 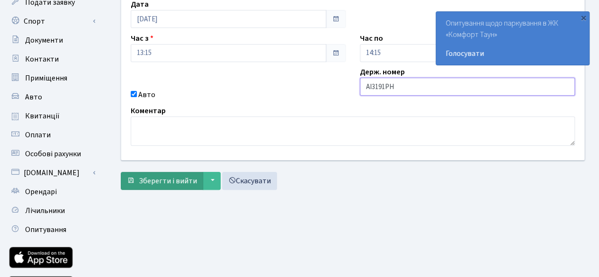 What do you see at coordinates (249, 181) in the screenshot?
I see `a: Скасувати` at bounding box center [249, 181].